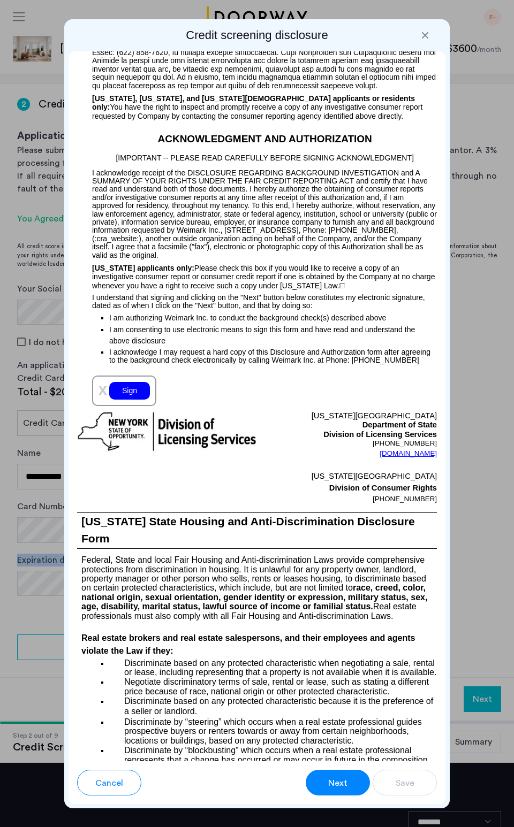  I want to click on p: I acknowledge receipt of the DISCLOSURE REGARDING BACKGROUND INVESTIGATION and A SUMMARY OF YOUR ..., so click(257, 211).